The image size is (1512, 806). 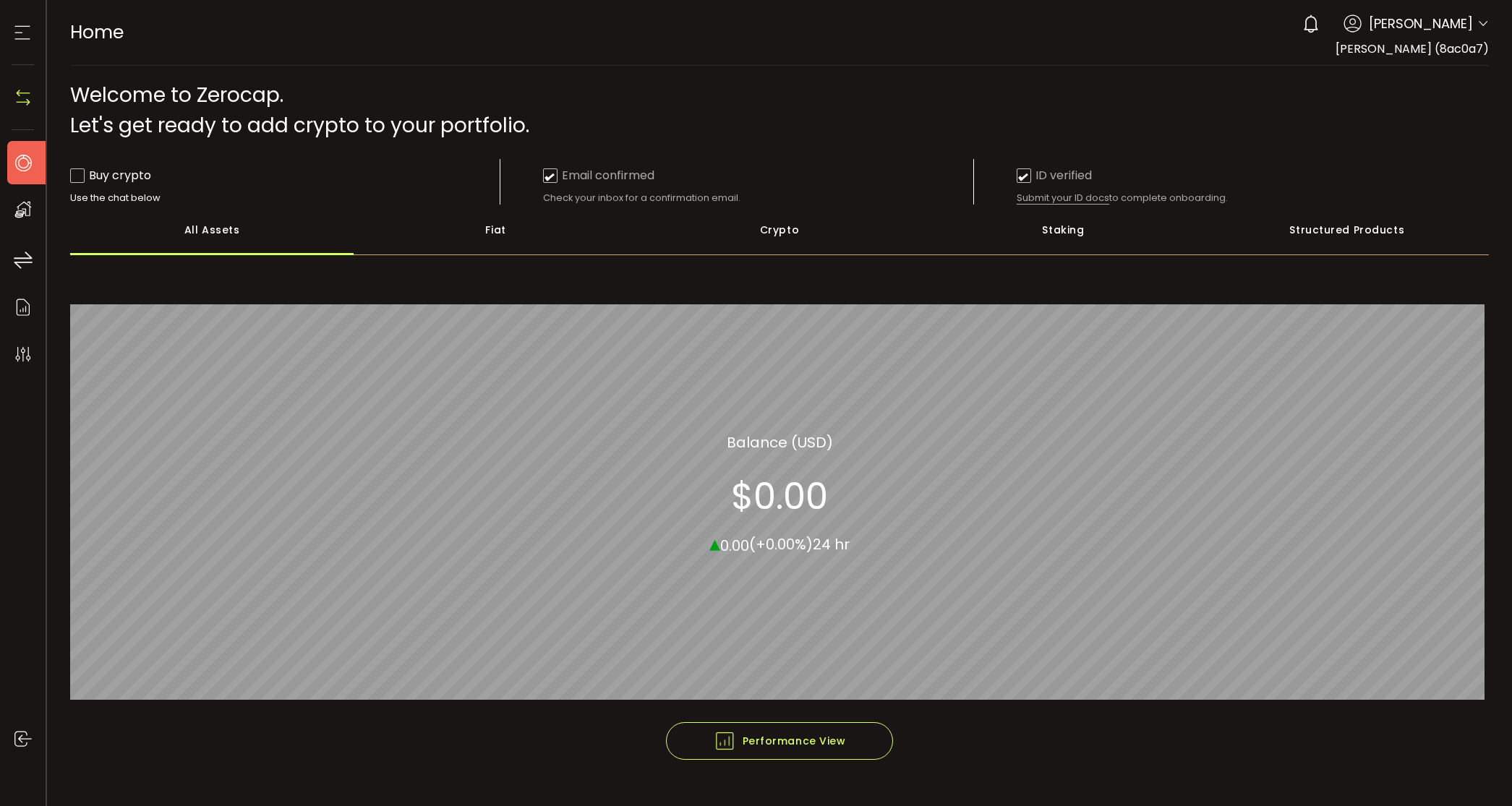 I want to click on span: 0.00, so click(x=734, y=545).